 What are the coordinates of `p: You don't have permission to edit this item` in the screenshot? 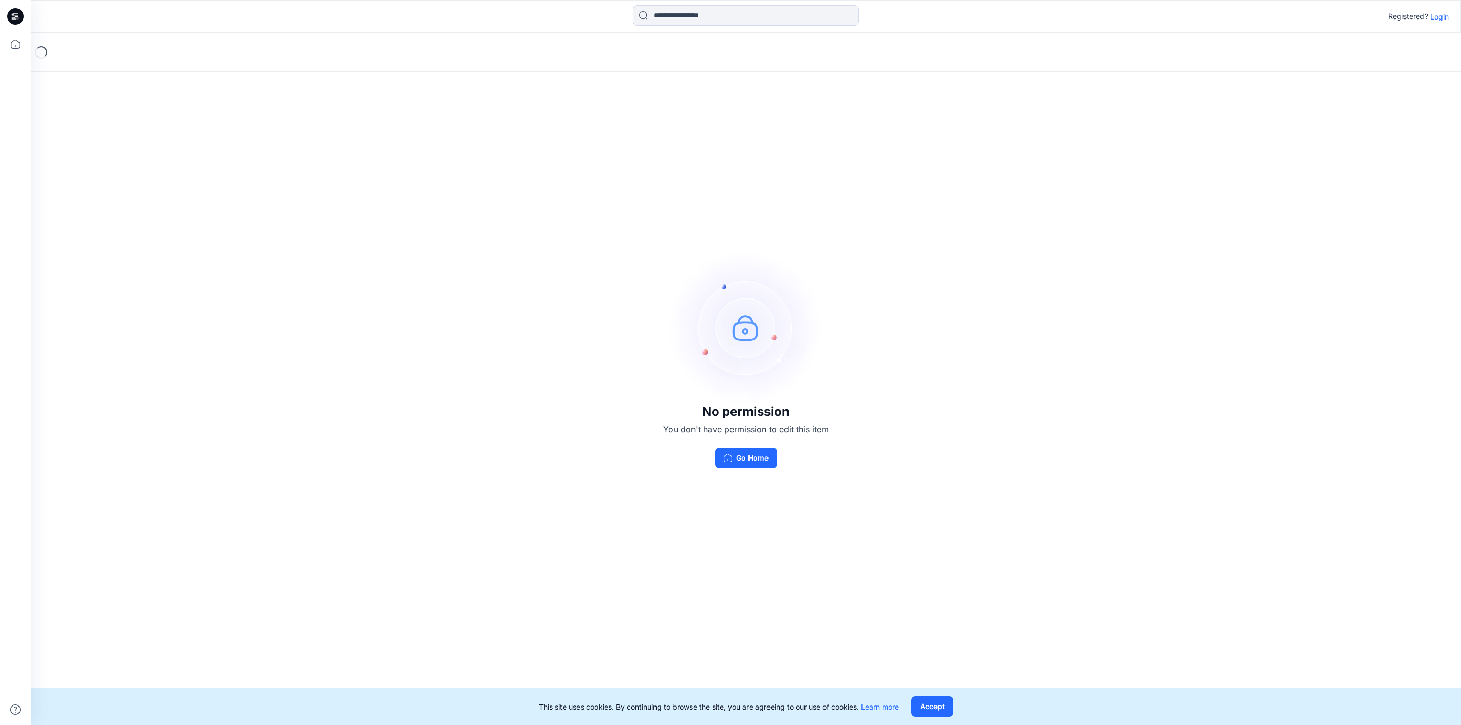 It's located at (746, 430).